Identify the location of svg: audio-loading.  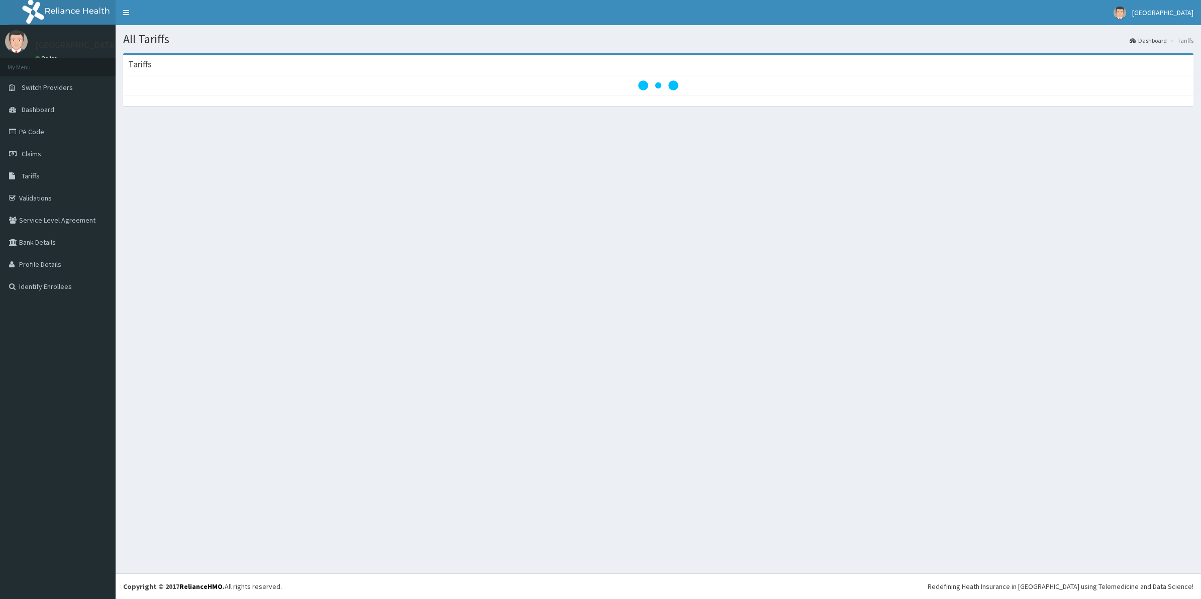
(658, 85).